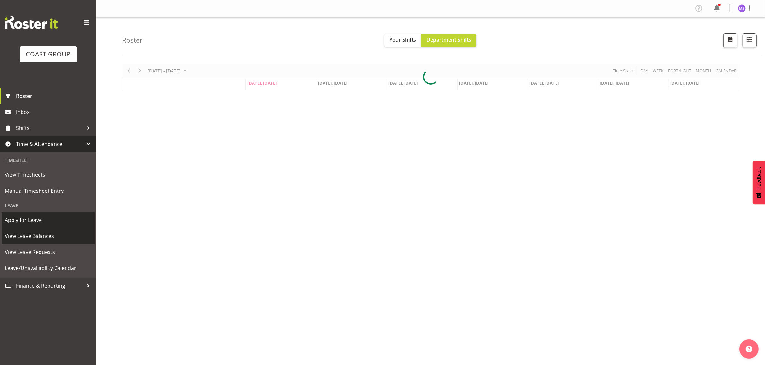 This screenshot has height=365, width=765. Describe the element at coordinates (48, 206) in the screenshot. I see `div: Leave` at that location.